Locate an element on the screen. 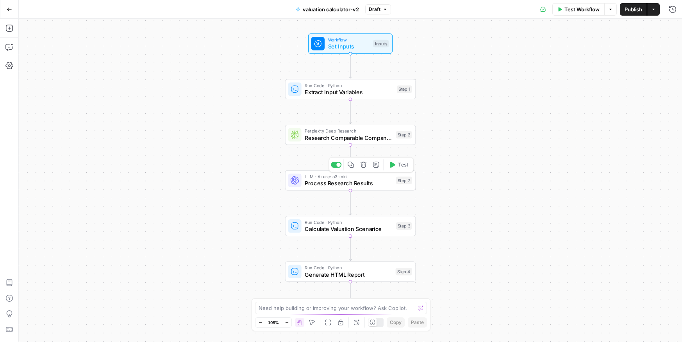  span: Perplexity Deep Research is located at coordinates (349, 131).